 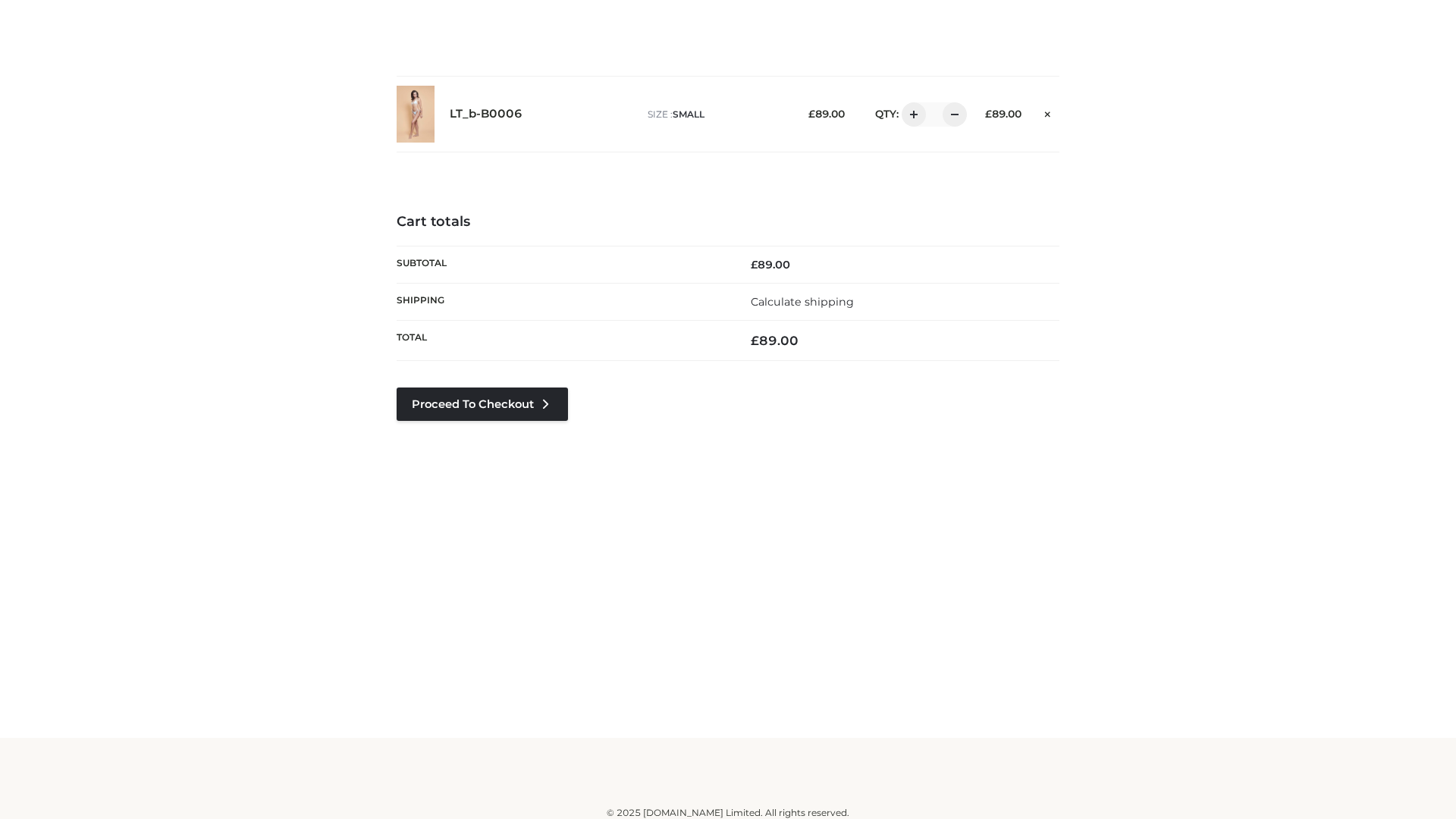 What do you see at coordinates (728, 222) in the screenshot?
I see `h4: Cart totals` at bounding box center [728, 222].